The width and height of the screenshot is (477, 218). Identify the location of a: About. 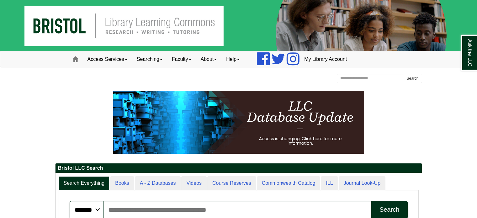
(209, 59).